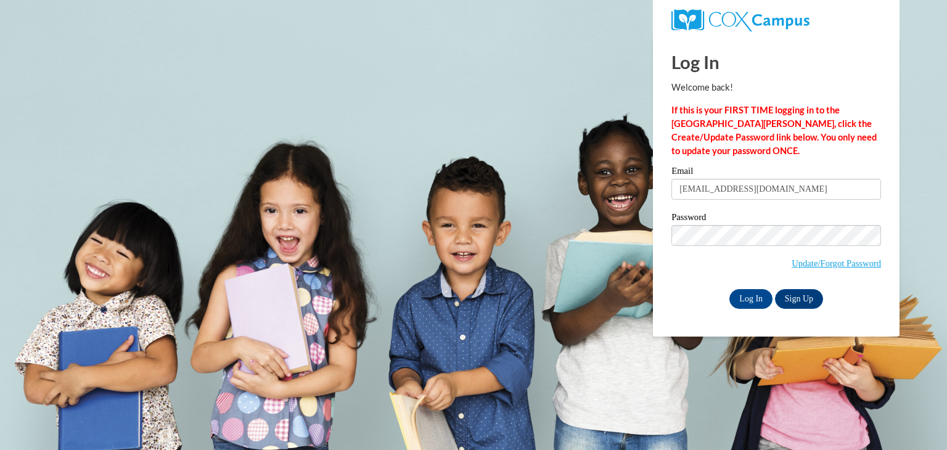 The image size is (947, 450). I want to click on input: Log In, so click(751, 299).